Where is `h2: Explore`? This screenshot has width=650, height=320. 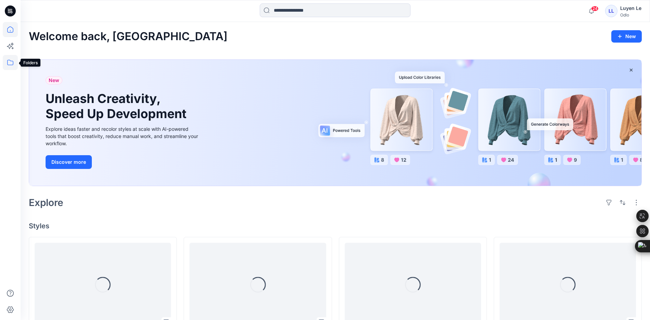
h2: Explore is located at coordinates (46, 202).